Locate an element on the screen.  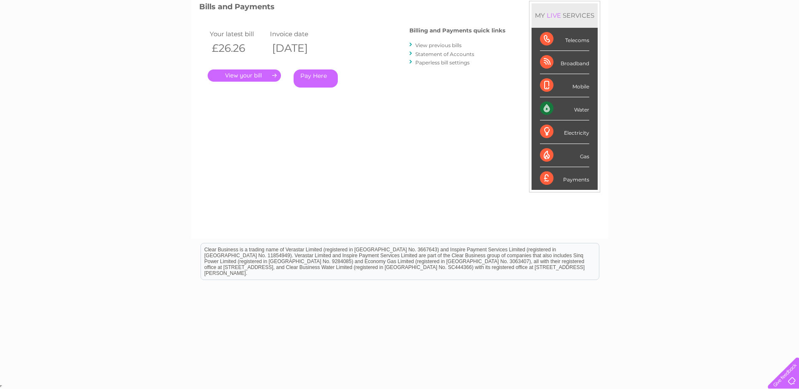
a: Energy is located at coordinates (681, 39).